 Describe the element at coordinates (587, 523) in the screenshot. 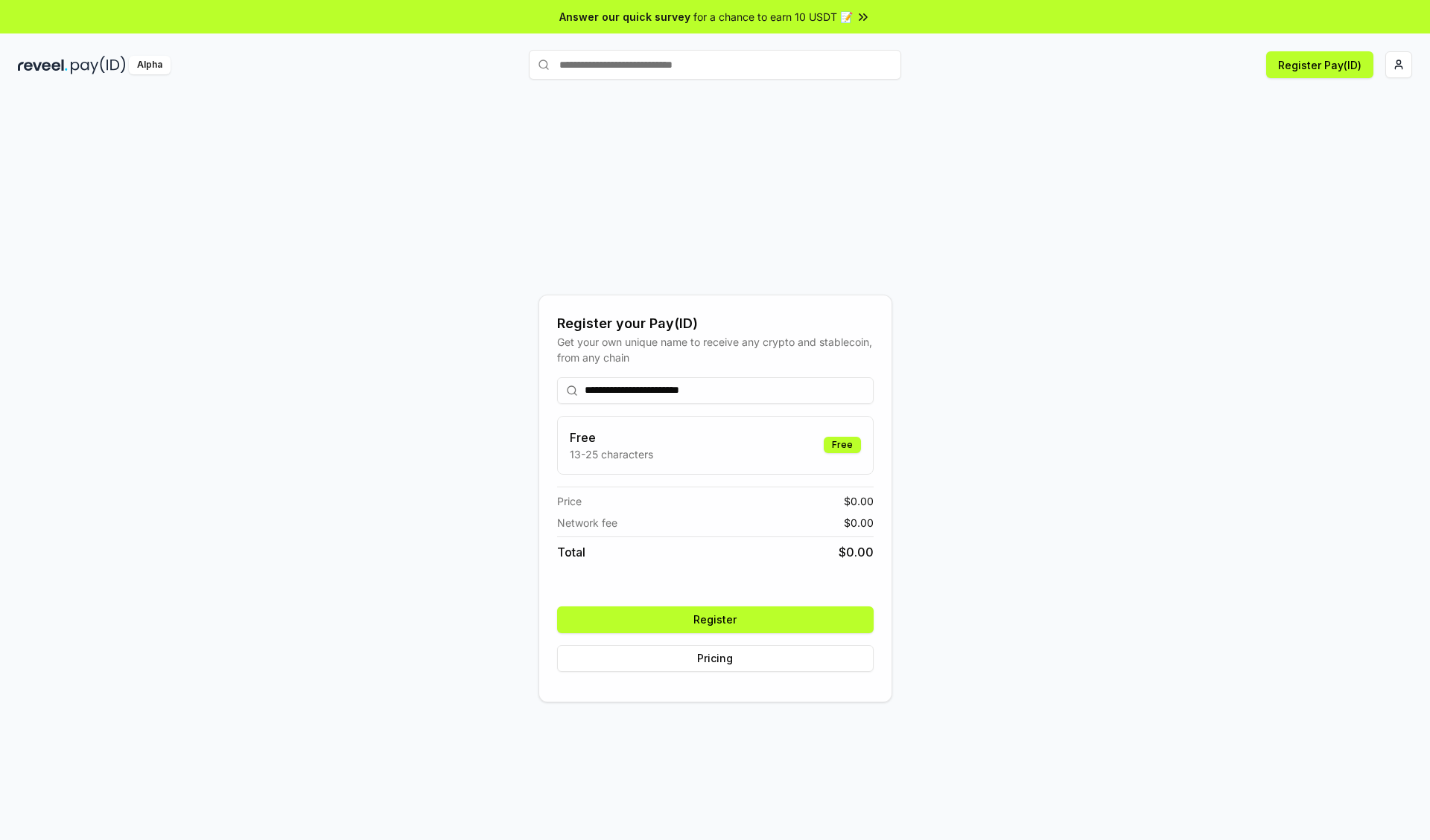

I see `span: Network fee` at that location.